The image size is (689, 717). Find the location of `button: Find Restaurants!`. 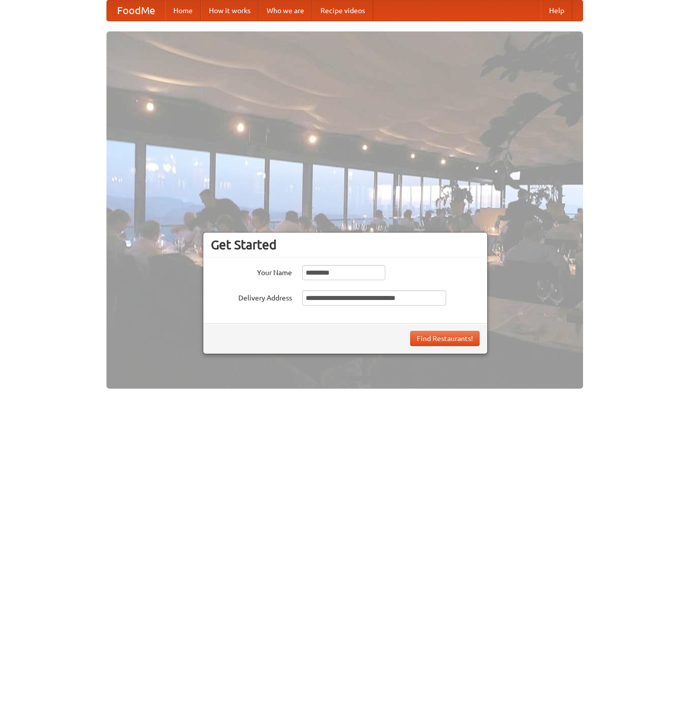

button: Find Restaurants! is located at coordinates (444, 338).